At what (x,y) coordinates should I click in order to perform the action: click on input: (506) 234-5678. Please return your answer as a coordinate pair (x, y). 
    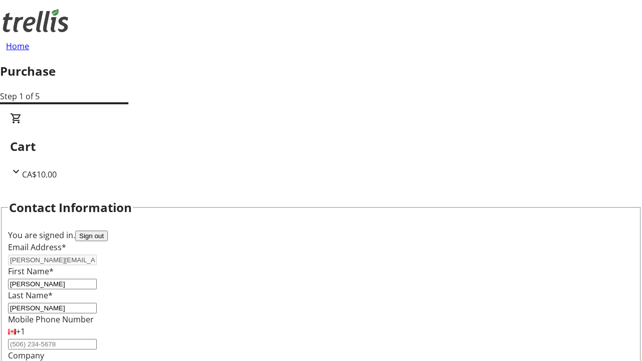
    Looking at the image, I should click on (52, 344).